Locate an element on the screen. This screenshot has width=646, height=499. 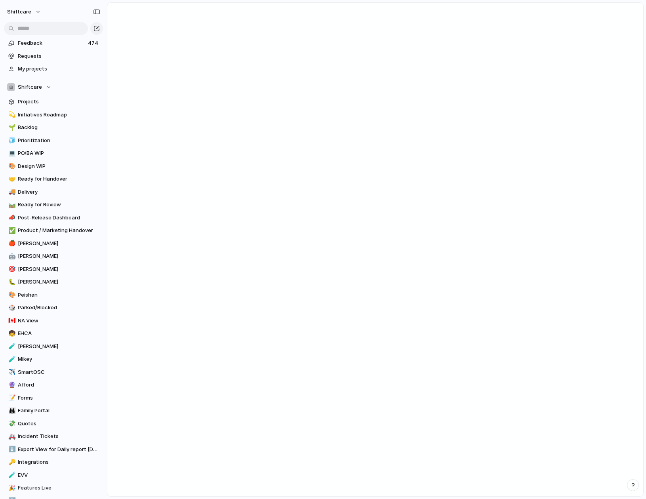
div: 🚚Delivery is located at coordinates (53, 192).